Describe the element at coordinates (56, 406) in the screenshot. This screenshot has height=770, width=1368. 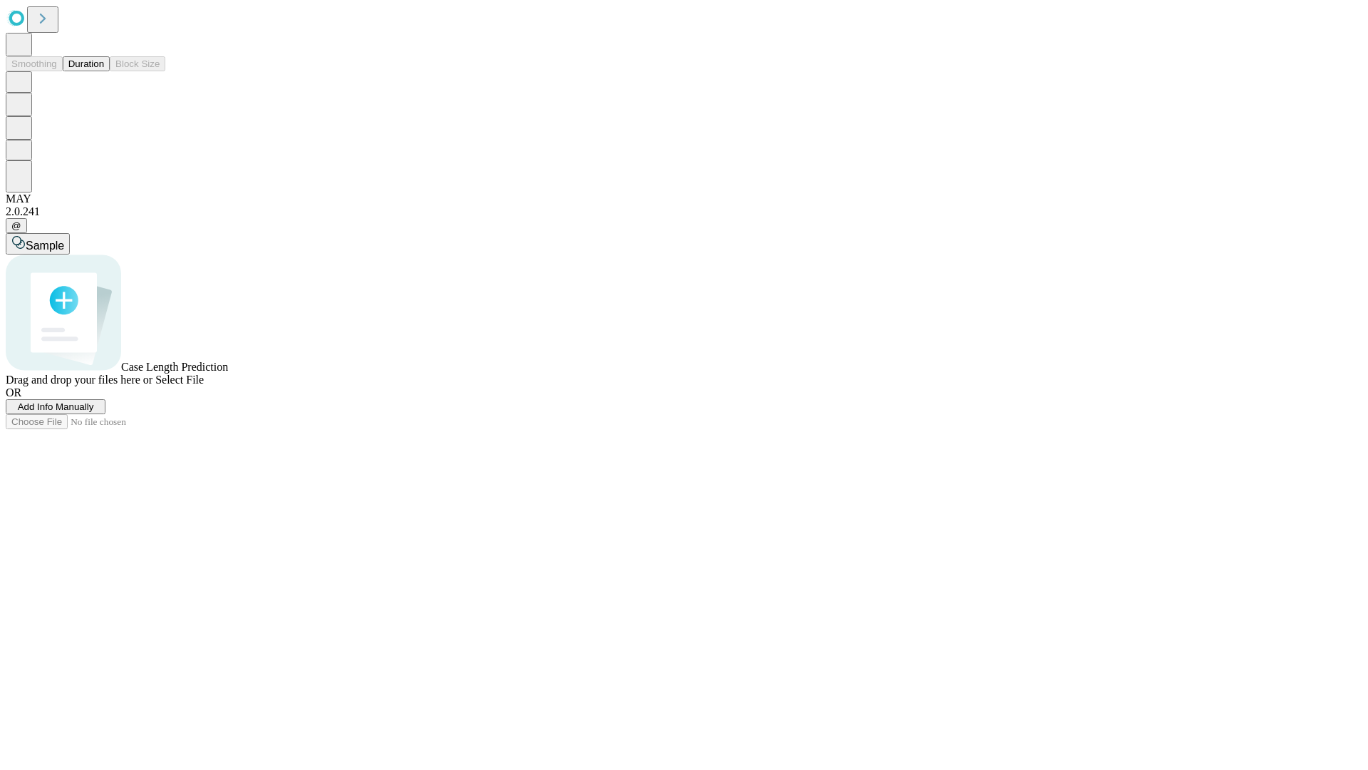
I see `button: Add Info Manually` at that location.